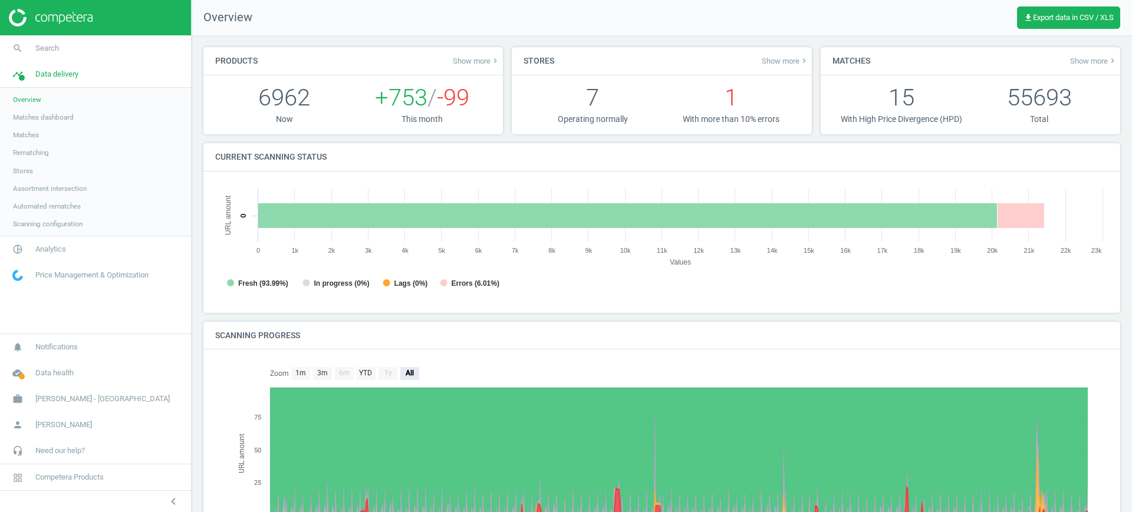 The height and width of the screenshot is (512, 1132). What do you see at coordinates (57, 347) in the screenshot?
I see `span: Notifications` at bounding box center [57, 347].